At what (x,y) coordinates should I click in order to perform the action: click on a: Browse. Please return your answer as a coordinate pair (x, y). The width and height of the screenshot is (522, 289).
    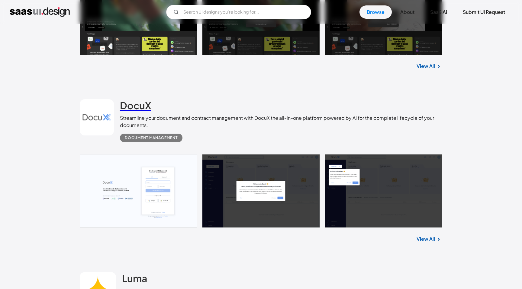
    Looking at the image, I should click on (375, 12).